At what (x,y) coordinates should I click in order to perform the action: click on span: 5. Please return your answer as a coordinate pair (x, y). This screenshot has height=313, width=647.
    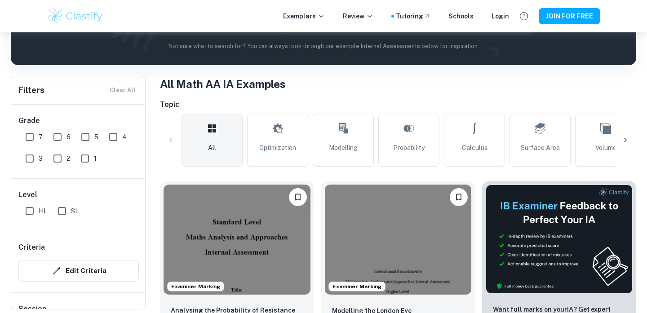
    Looking at the image, I should click on (96, 137).